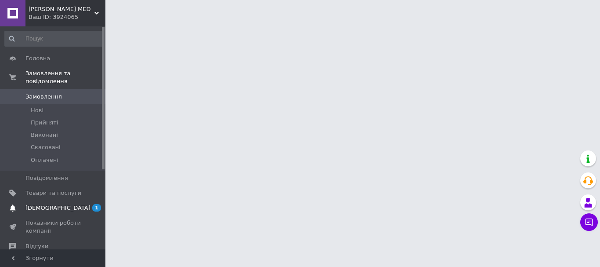 The image size is (600, 267). Describe the element at coordinates (38, 58) in the screenshot. I see `span: Головна` at that location.